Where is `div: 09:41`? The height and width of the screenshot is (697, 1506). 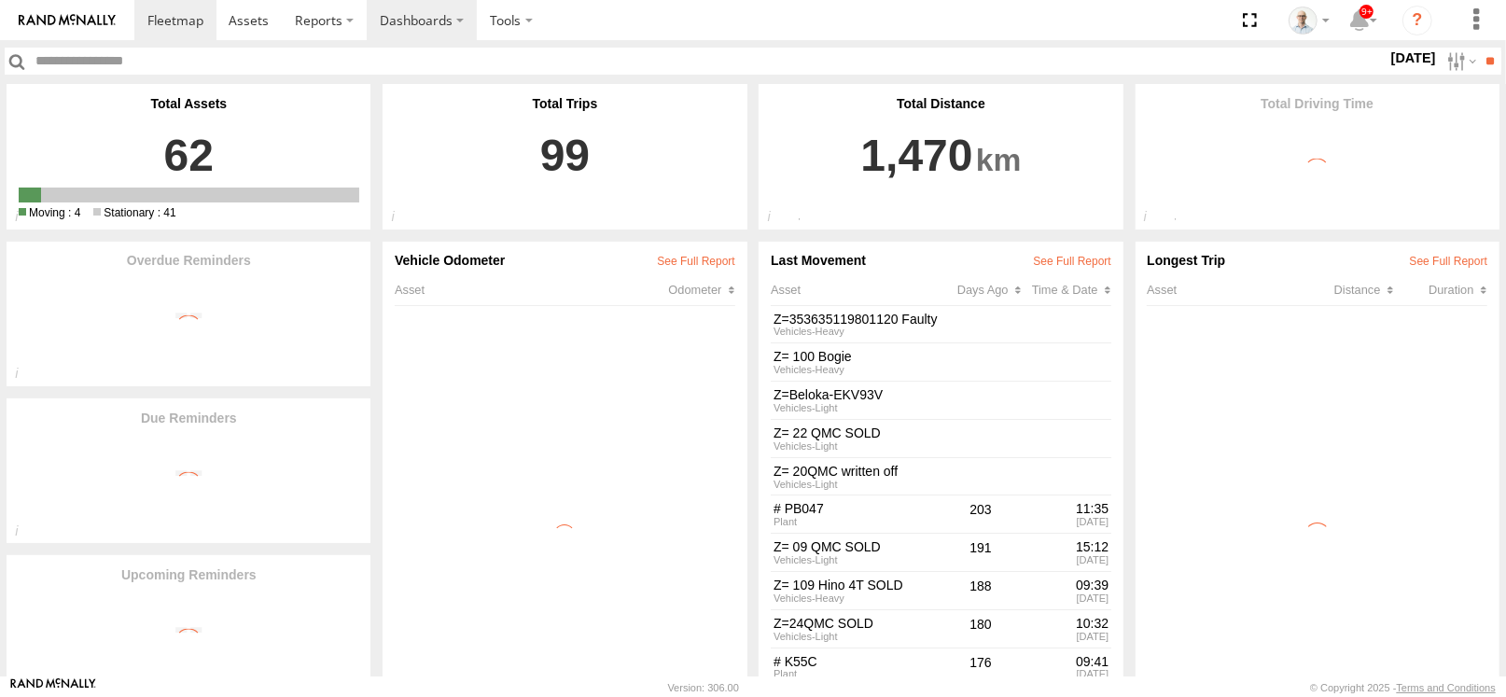 div: 09:41 is located at coordinates (1065, 661).